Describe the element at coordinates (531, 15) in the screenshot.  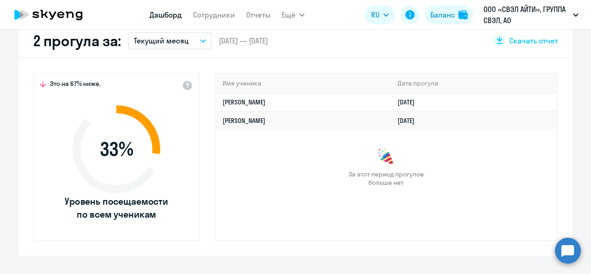
I see `button: ООО «СВЭЛ АЙТИ», ГРУППА СВЭЛ, АО` at that location.